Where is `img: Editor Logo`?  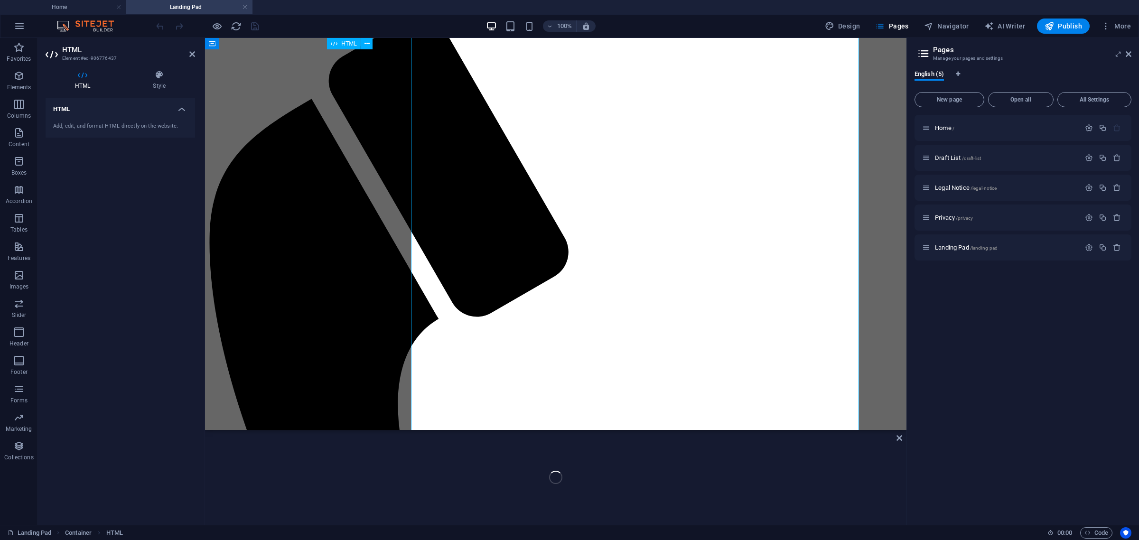
img: Editor Logo is located at coordinates (90, 26).